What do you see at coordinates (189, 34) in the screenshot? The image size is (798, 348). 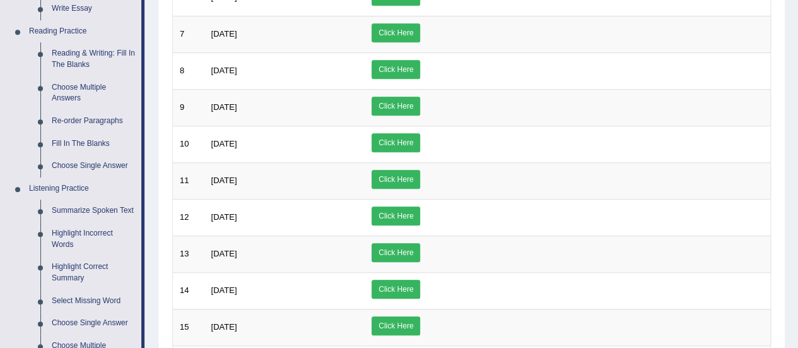 I see `td: 7` at bounding box center [189, 34].